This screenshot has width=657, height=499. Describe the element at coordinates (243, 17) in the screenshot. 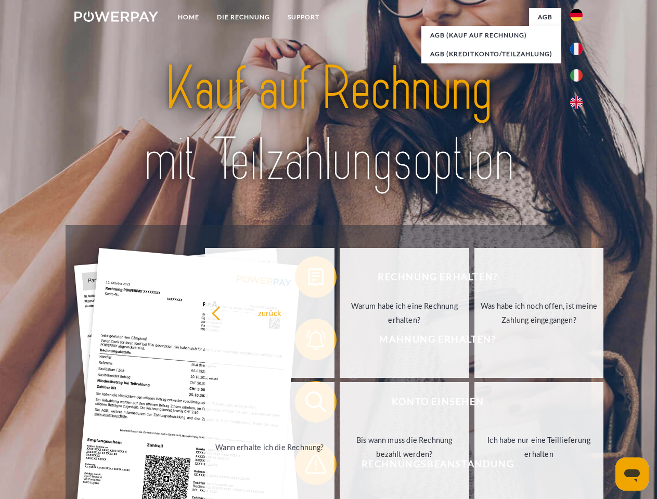

I see `a: DIE RECHNUNG` at that location.